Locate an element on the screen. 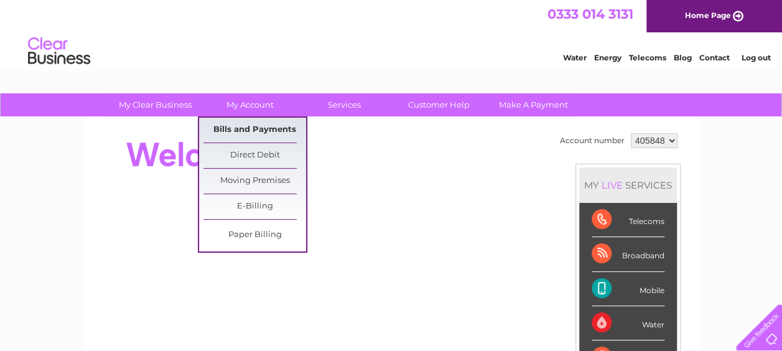 Image resolution: width=782 pixels, height=351 pixels. a: Bills and Payments is located at coordinates (254, 130).